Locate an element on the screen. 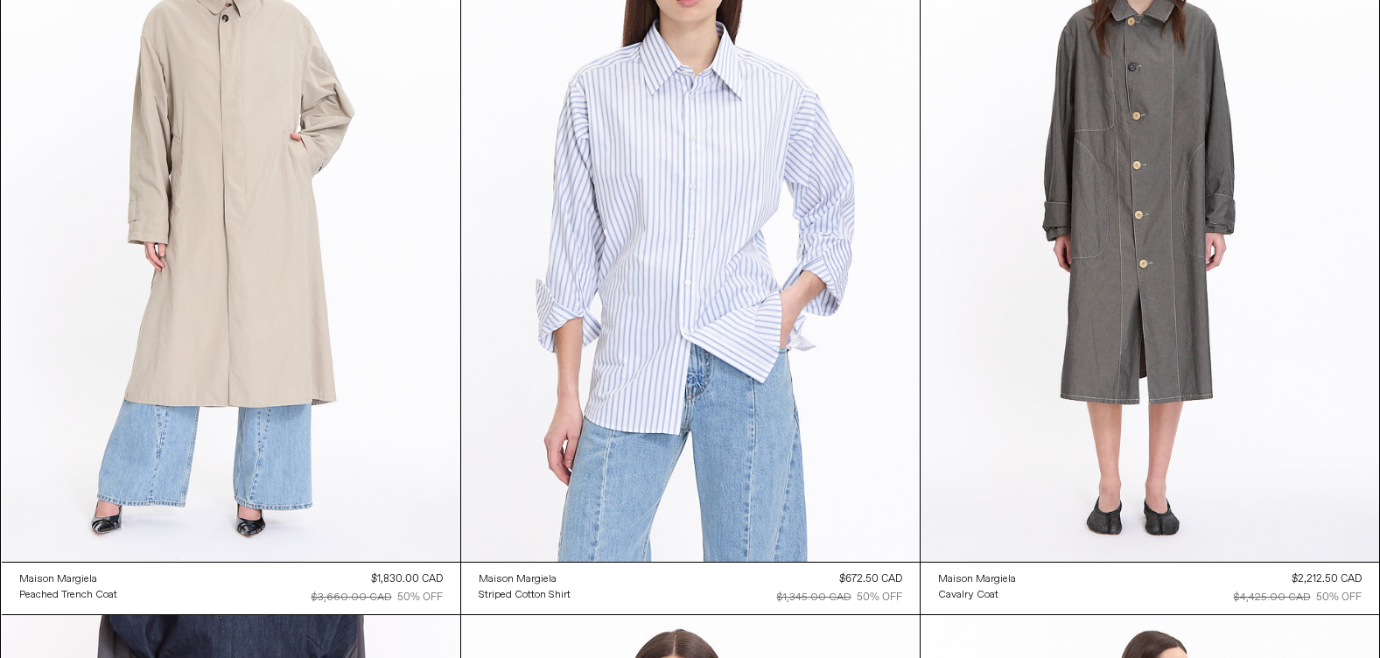  a: Cavalry Coat is located at coordinates (977, 595).